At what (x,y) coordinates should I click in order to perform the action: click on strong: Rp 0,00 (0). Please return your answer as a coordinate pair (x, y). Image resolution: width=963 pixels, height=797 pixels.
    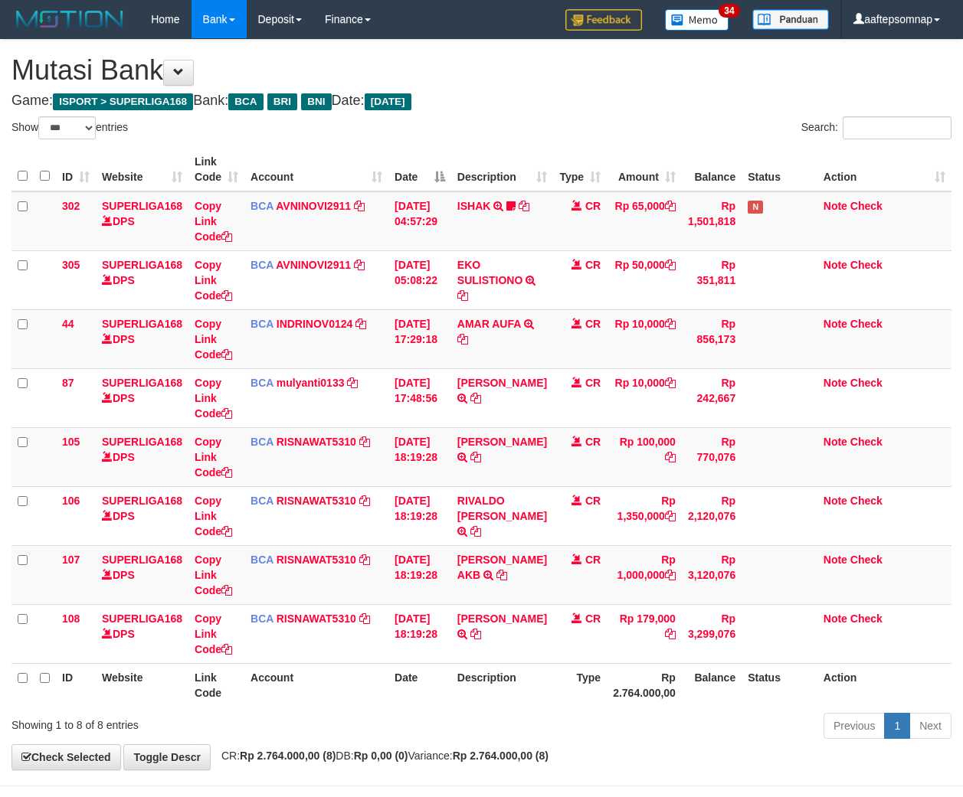
    Looking at the image, I should click on (381, 756).